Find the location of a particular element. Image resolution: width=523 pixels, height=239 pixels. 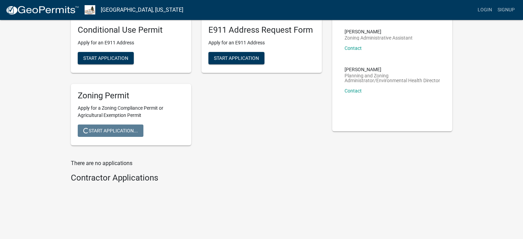

h4: Contractor Applications is located at coordinates (196, 178).